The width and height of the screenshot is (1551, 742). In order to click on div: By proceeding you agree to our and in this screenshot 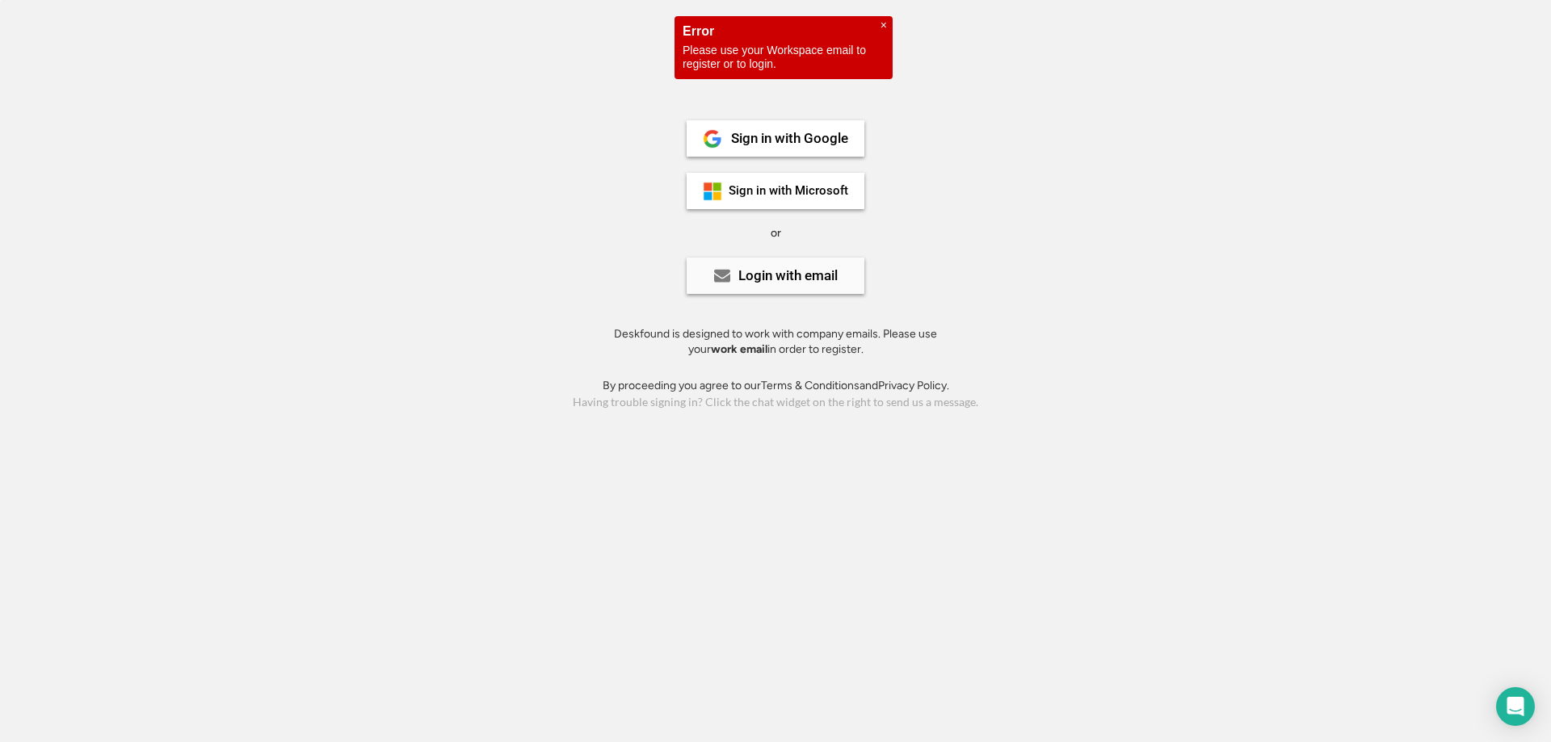, I will do `click(775, 386)`.